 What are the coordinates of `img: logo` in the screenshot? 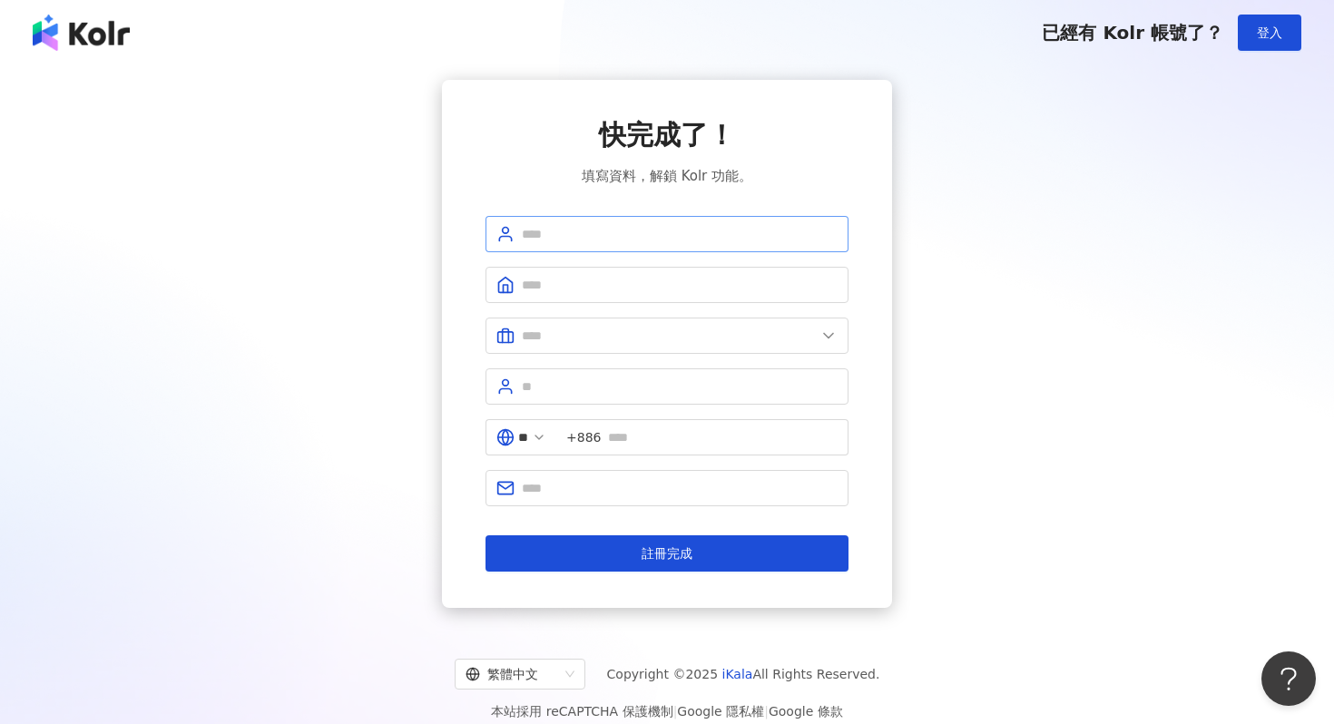 It's located at (81, 33).